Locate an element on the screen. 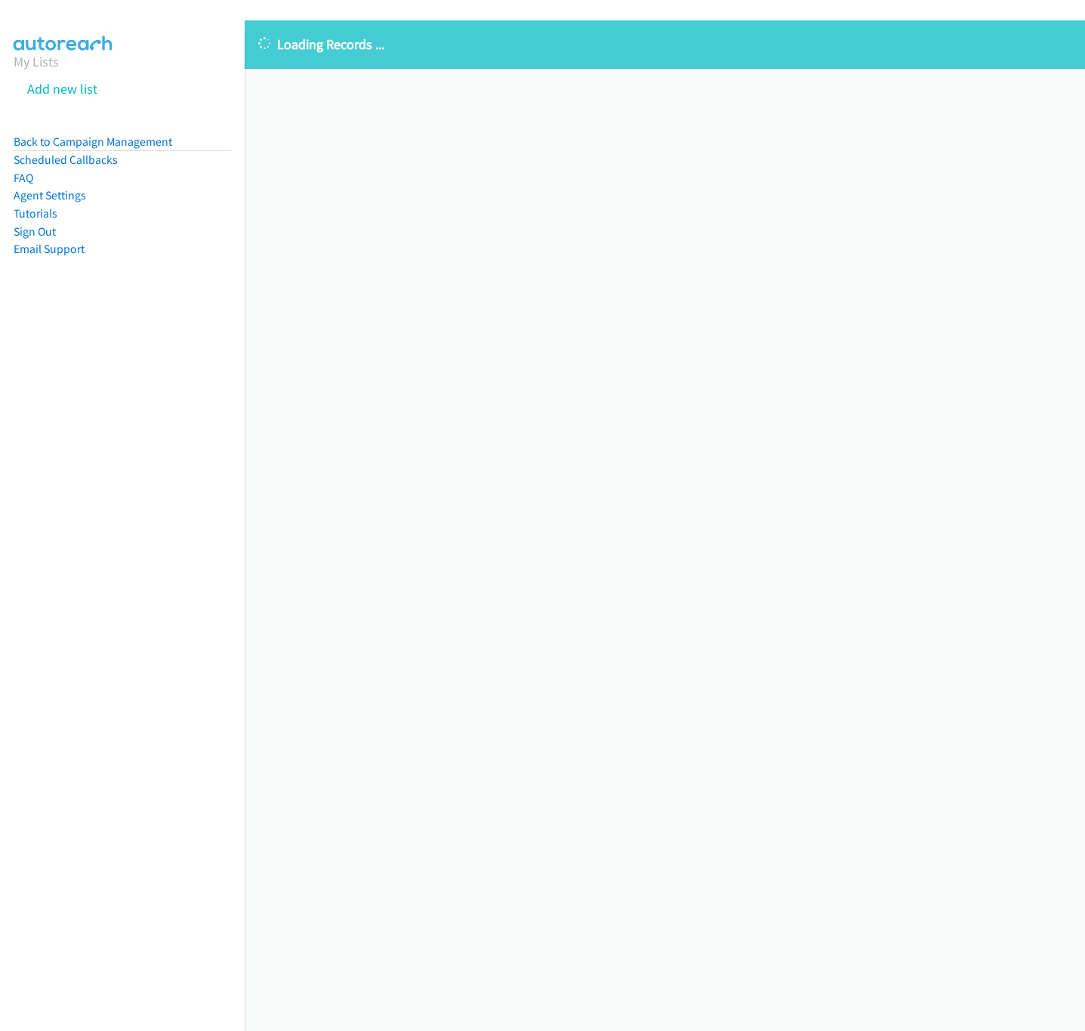 This screenshot has height=1031, width=1085. a: Add new list is located at coordinates (62, 88).